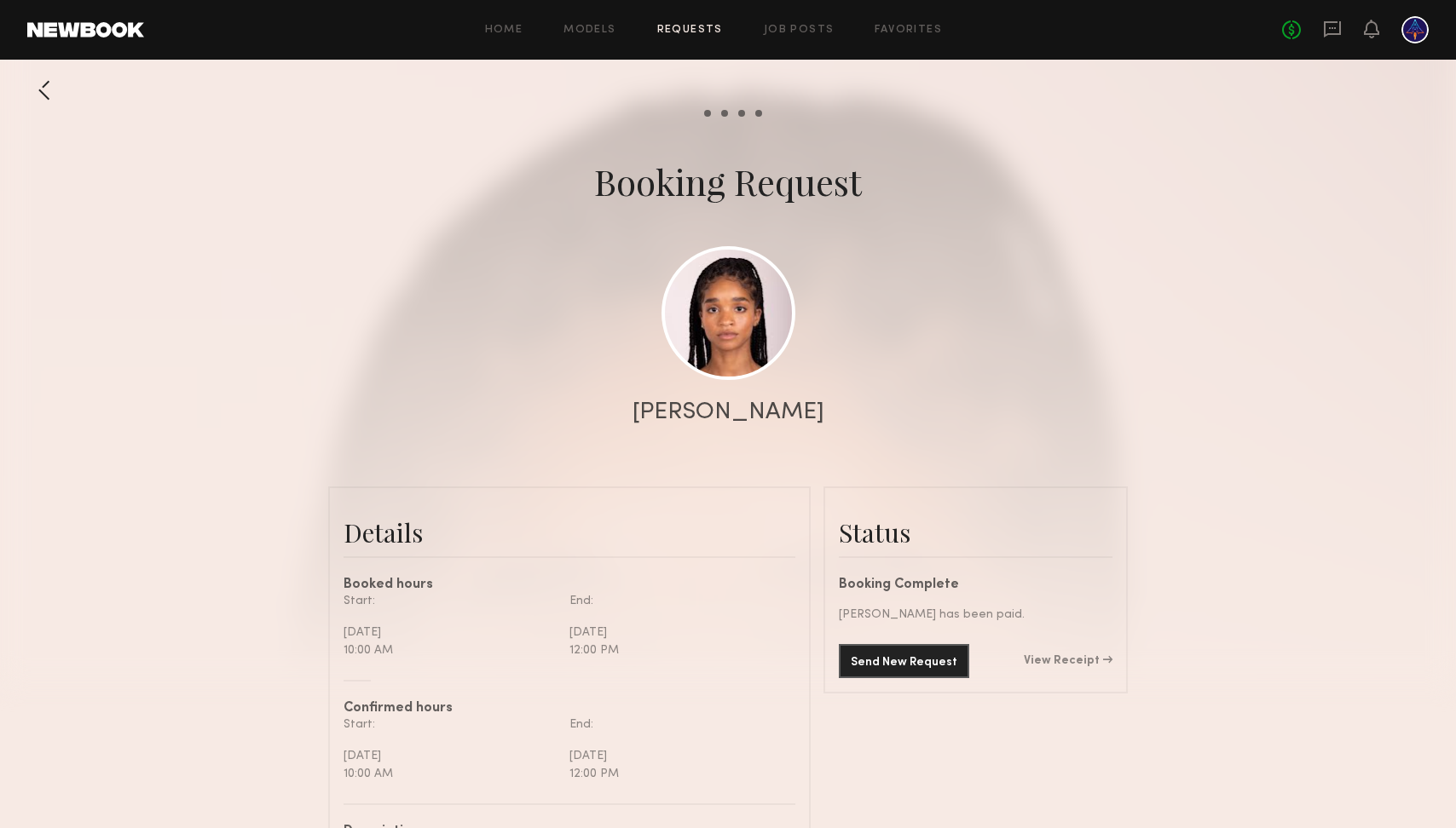  I want to click on a: Job Posts, so click(798, 30).